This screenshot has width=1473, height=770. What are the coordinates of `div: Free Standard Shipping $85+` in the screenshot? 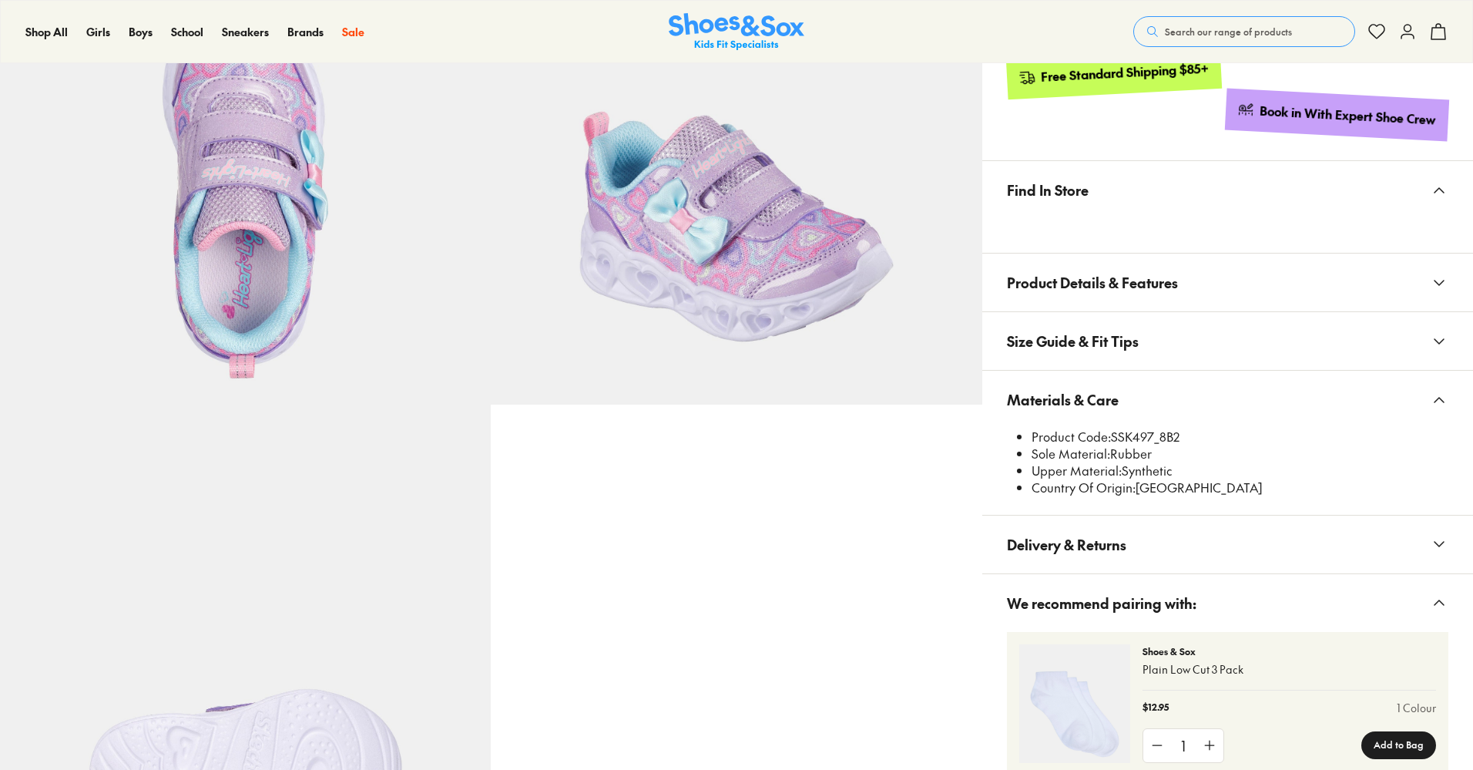 It's located at (1124, 72).